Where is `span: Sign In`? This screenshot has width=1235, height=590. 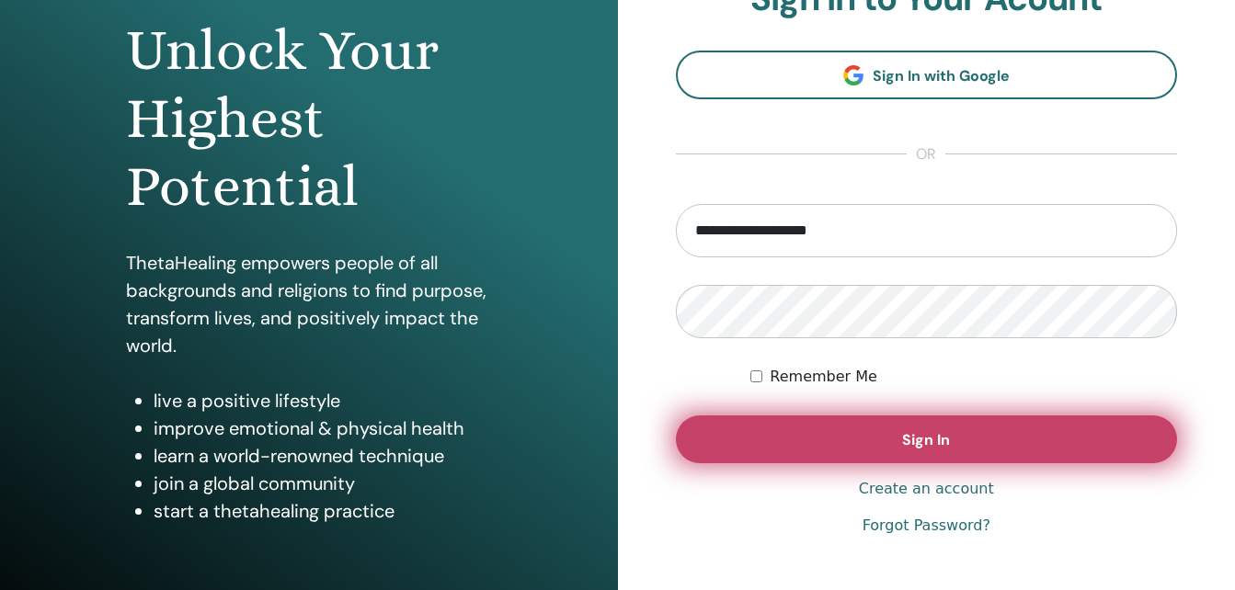 span: Sign In is located at coordinates (926, 440).